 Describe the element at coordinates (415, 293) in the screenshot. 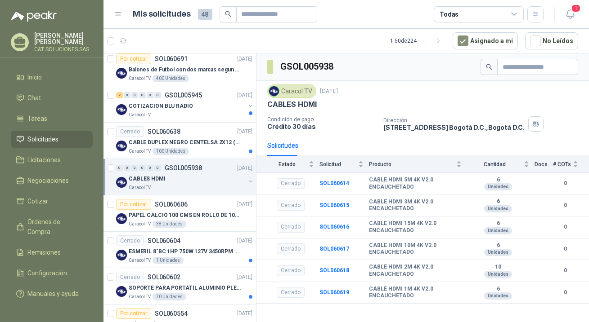

I see `b: CABLE HDMI 1M 4K V2.0 ENCAUCHETADO` at that location.